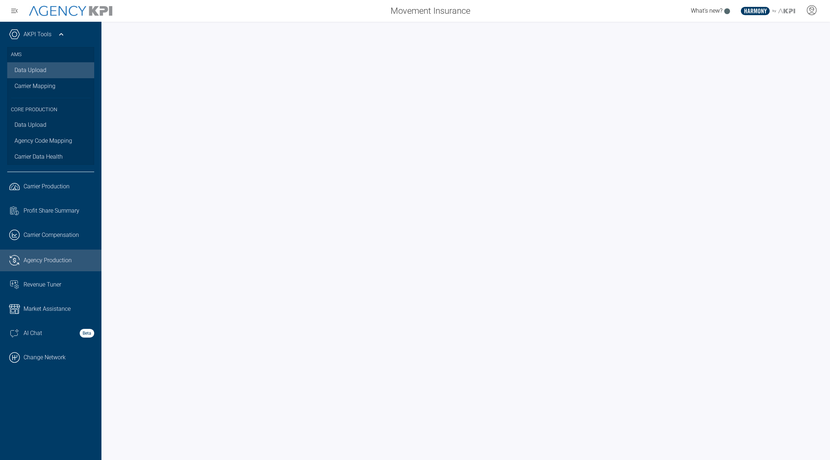 This screenshot has width=830, height=460. What do you see at coordinates (706, 11) in the screenshot?
I see `span: What's new?` at bounding box center [706, 11].